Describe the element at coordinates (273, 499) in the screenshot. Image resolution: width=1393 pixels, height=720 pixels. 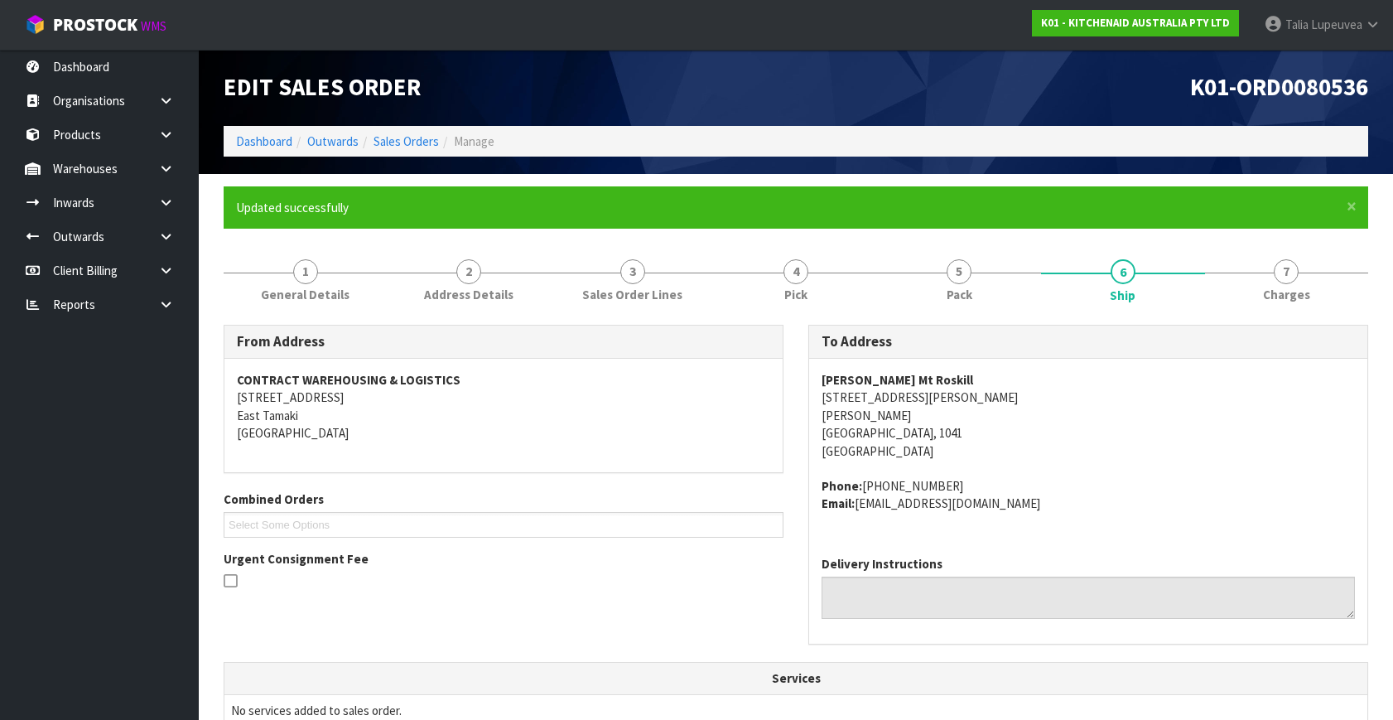
I see `label: Combined Orders` at that location.